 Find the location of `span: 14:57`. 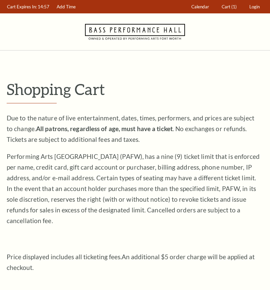

span: 14:57 is located at coordinates (43, 7).